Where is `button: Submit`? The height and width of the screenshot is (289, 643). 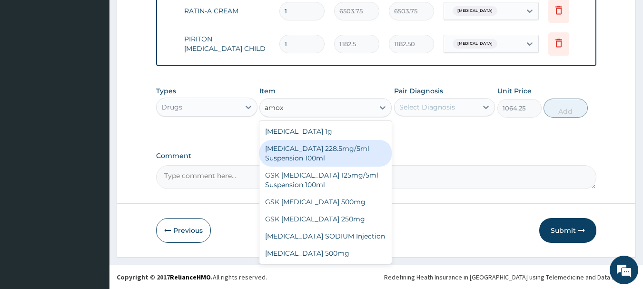 button: Submit is located at coordinates (568, 230).